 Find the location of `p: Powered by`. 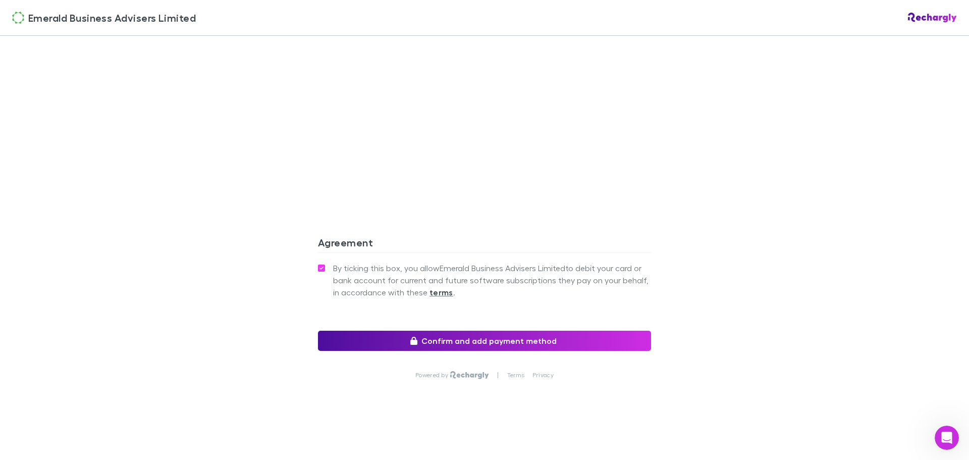

p: Powered by is located at coordinates (433, 375).